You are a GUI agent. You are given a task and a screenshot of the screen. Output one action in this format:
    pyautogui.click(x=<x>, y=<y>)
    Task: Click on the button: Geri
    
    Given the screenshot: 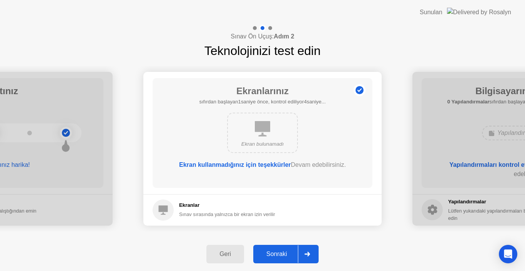 What is the action you would take?
    pyautogui.click(x=225, y=254)
    